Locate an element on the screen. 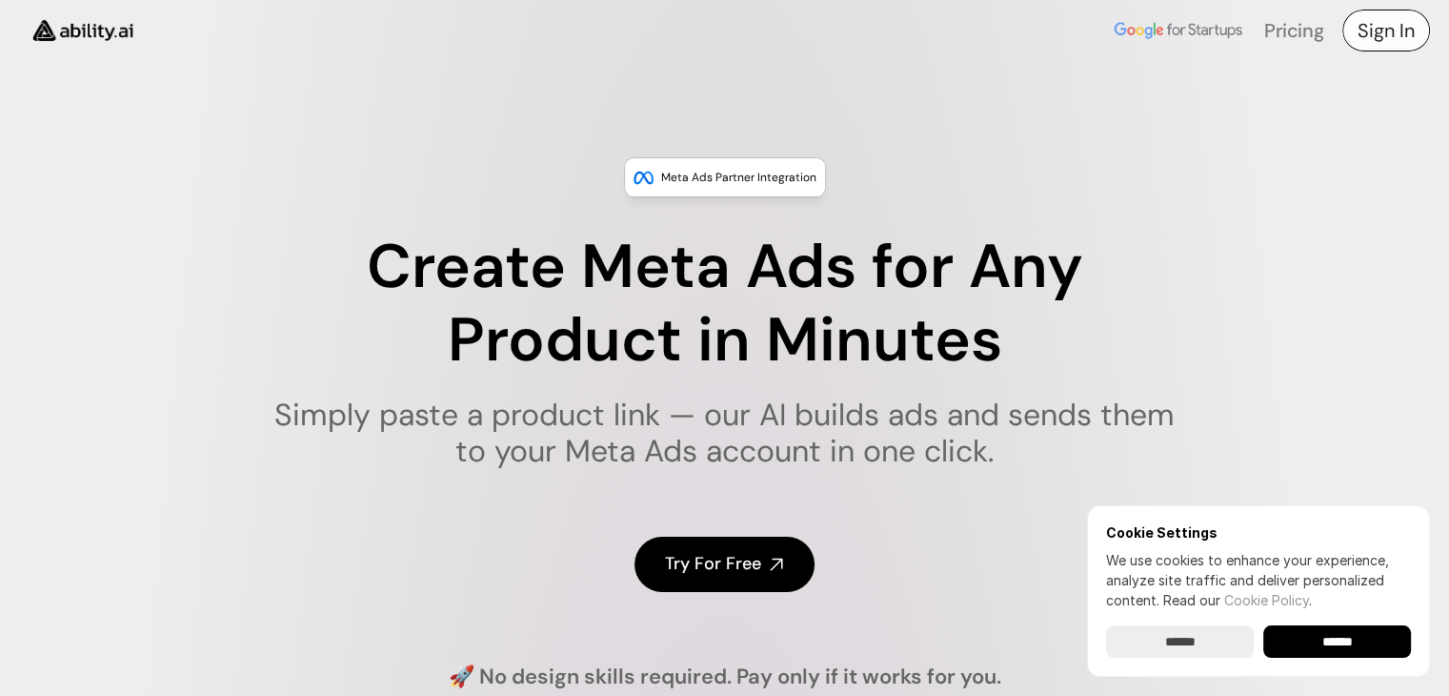 The image size is (1449, 696). h4: 🚀 No design skills required. Pay only if it works for you. is located at coordinates (725, 677).